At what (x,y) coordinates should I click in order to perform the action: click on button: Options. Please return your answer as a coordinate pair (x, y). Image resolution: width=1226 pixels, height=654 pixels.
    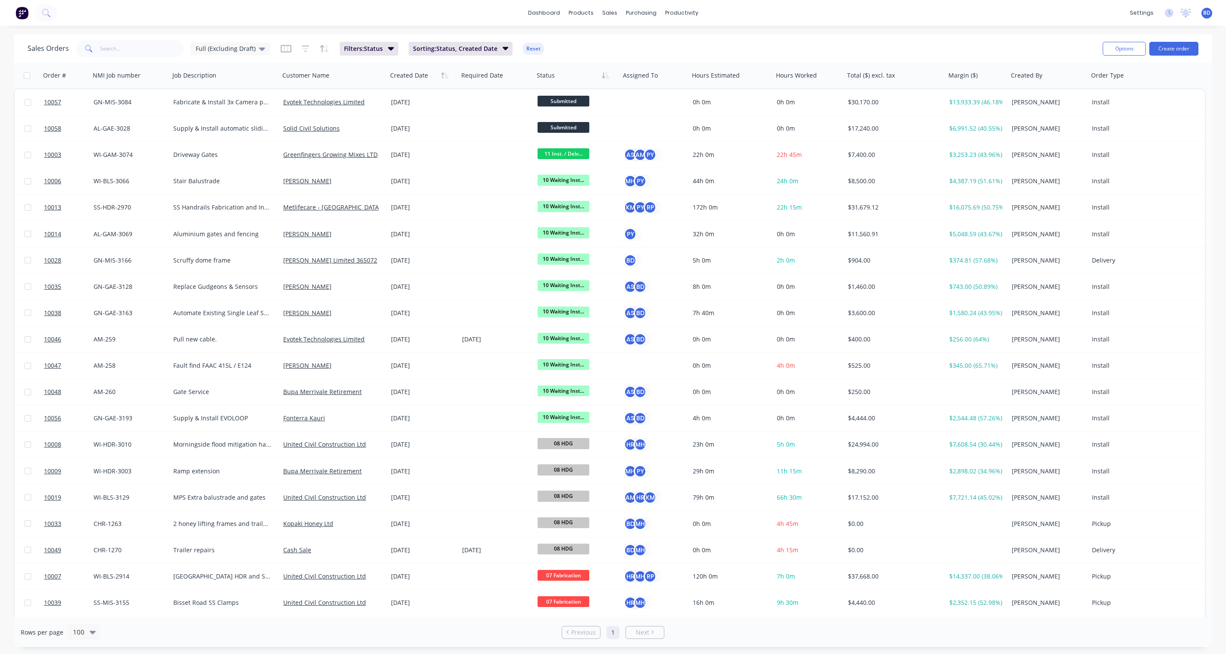
    Looking at the image, I should click on (1124, 49).